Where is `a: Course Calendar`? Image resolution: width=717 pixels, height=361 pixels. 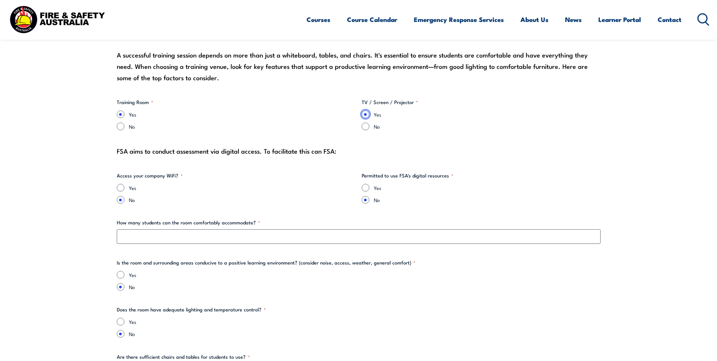
a: Course Calendar is located at coordinates (372, 19).